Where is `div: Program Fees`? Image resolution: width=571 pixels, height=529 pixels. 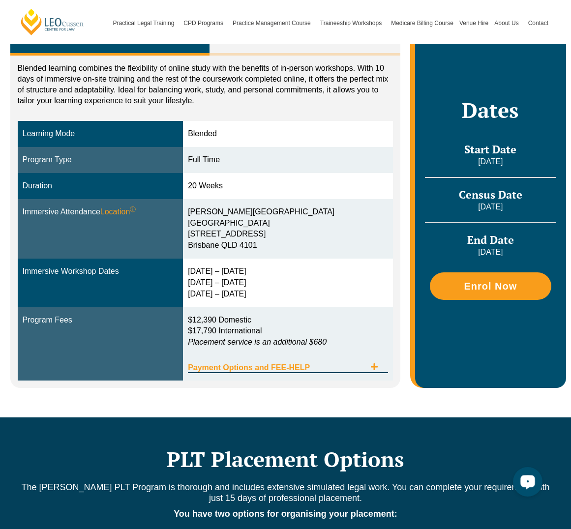 div: Program Fees is located at coordinates (100, 320).